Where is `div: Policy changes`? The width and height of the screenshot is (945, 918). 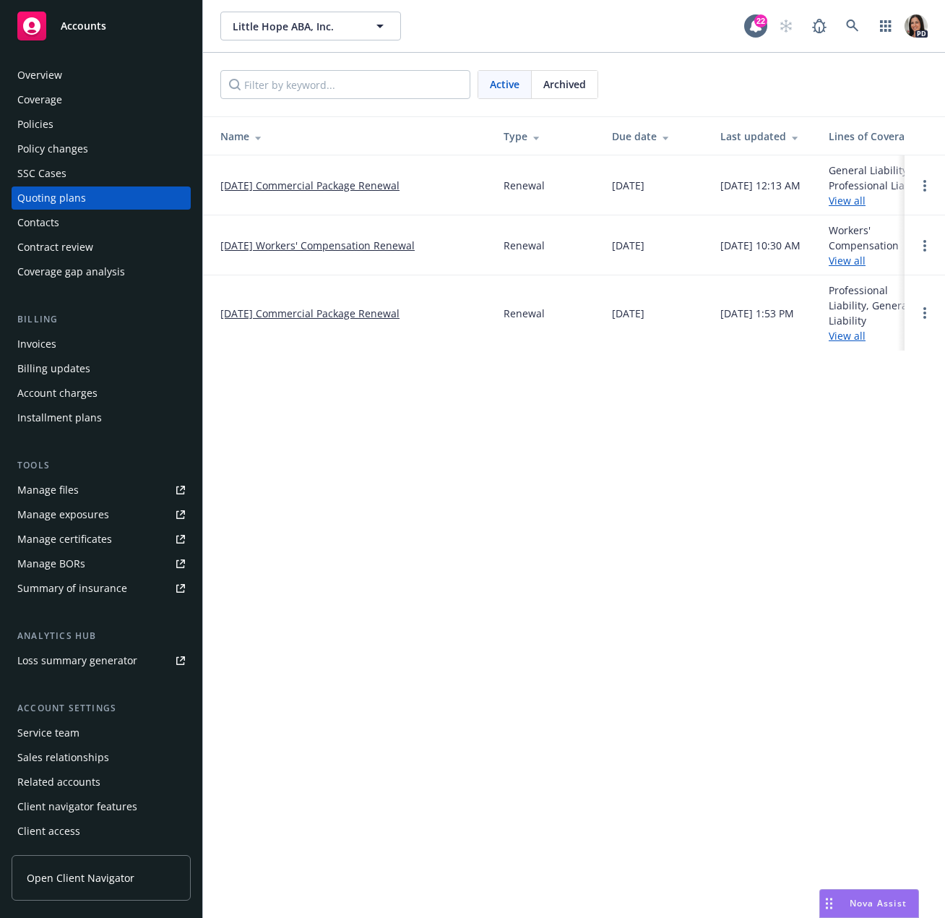 div: Policy changes is located at coordinates (53, 149).